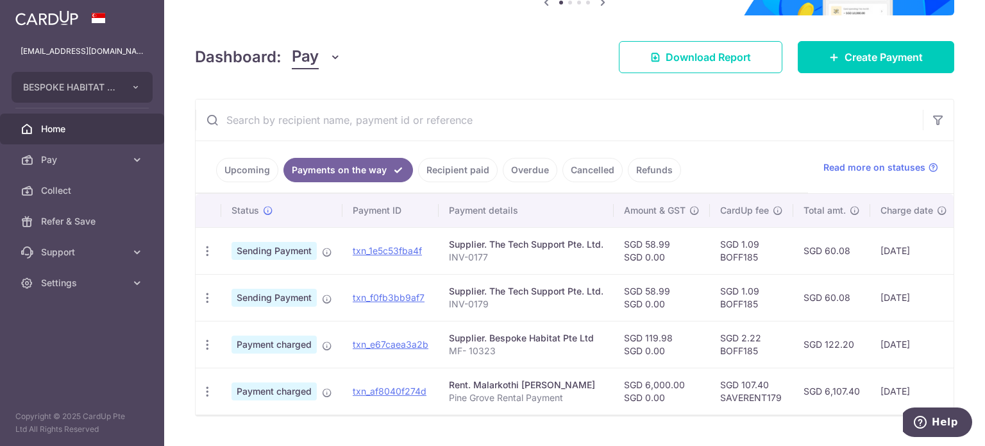 The width and height of the screenshot is (985, 446). What do you see at coordinates (390, 210) in the screenshot?
I see `th: Payment ID` at bounding box center [390, 210].